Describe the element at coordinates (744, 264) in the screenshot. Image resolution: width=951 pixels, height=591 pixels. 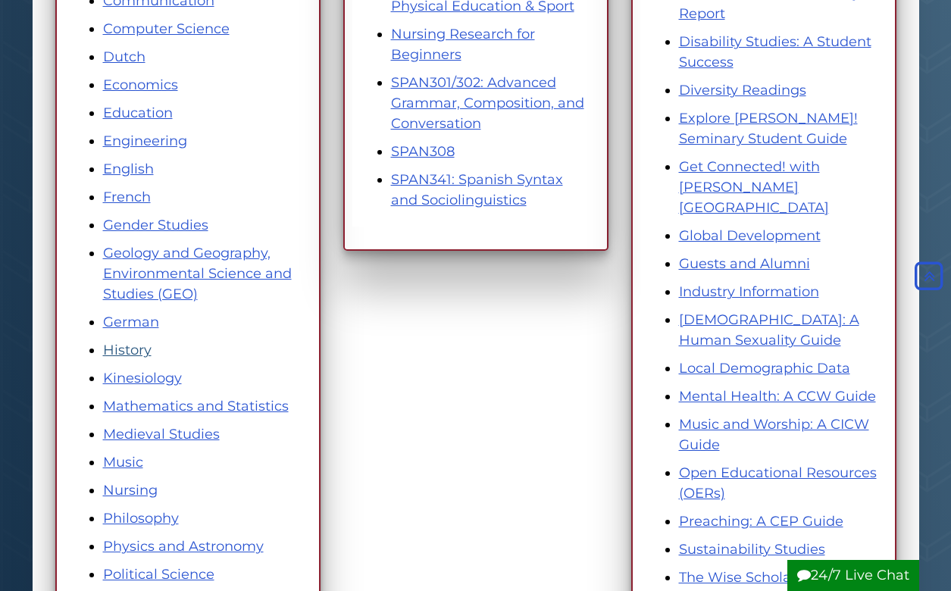
I see `a: Guests and Alumni` at that location.